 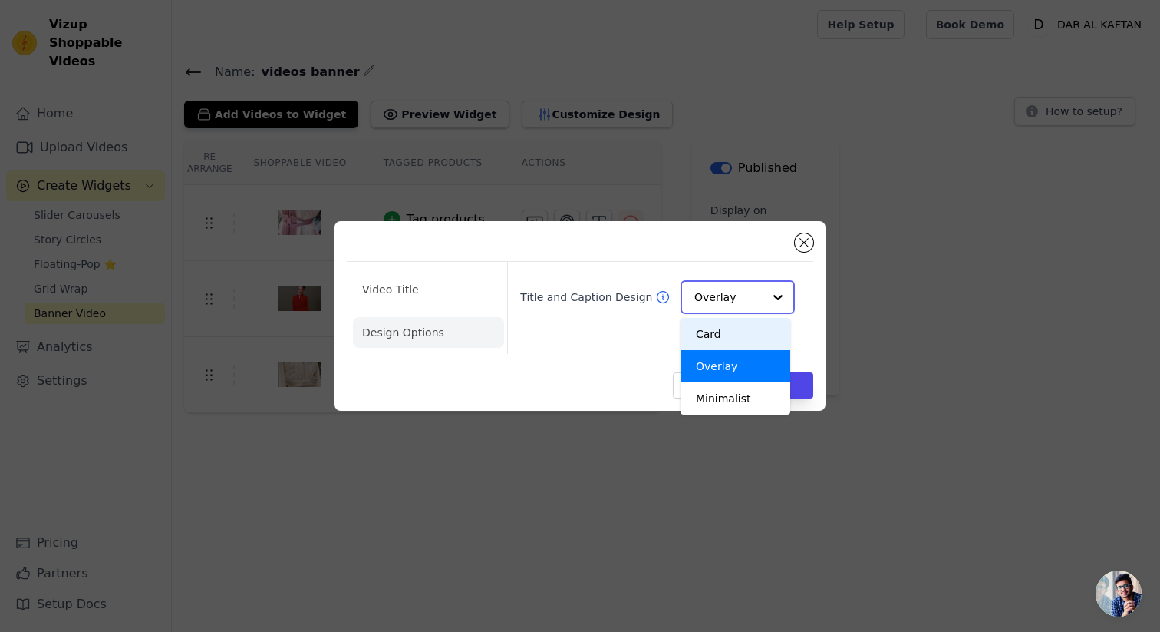 I want to click on li: Video Title, so click(x=428, y=289).